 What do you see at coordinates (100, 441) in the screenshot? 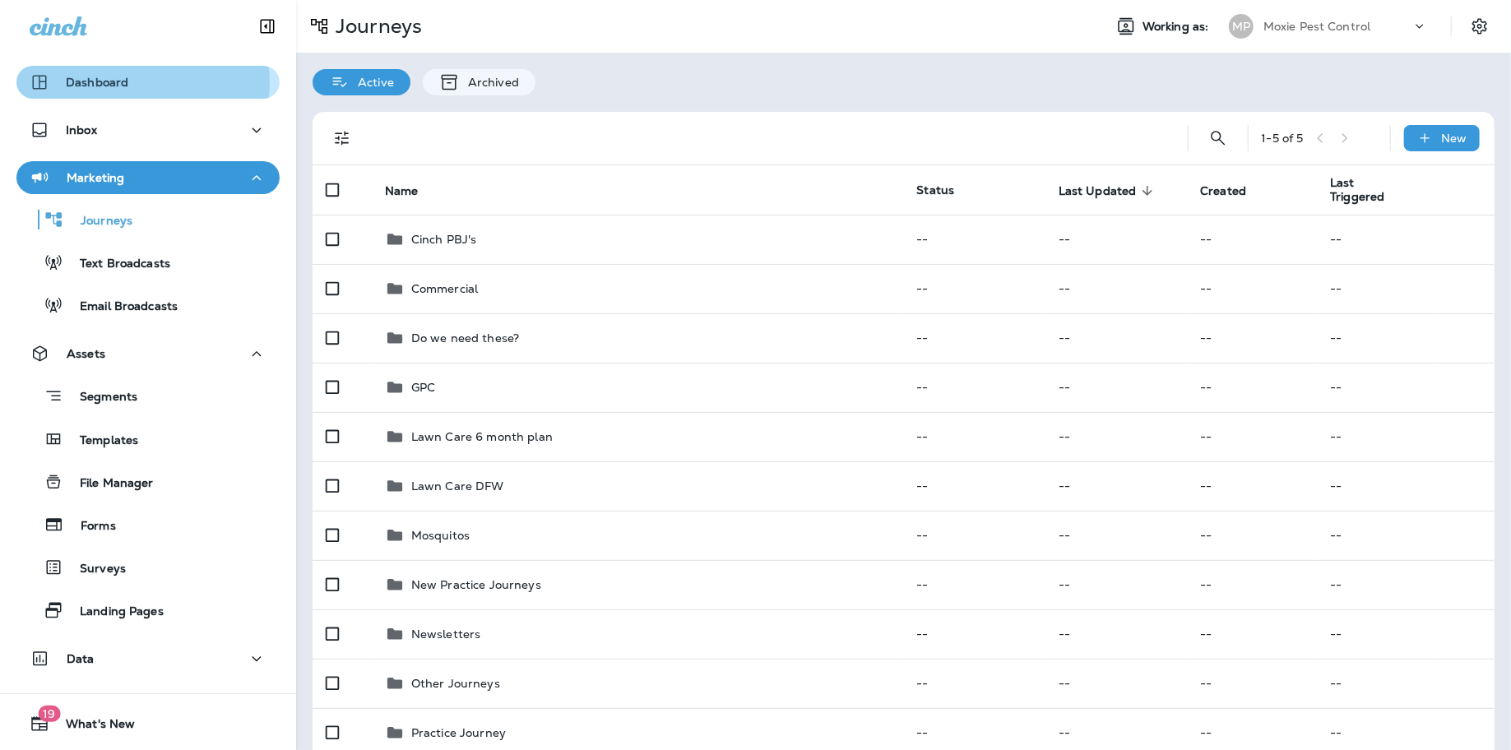
I see `p: Templates` at bounding box center [100, 441].